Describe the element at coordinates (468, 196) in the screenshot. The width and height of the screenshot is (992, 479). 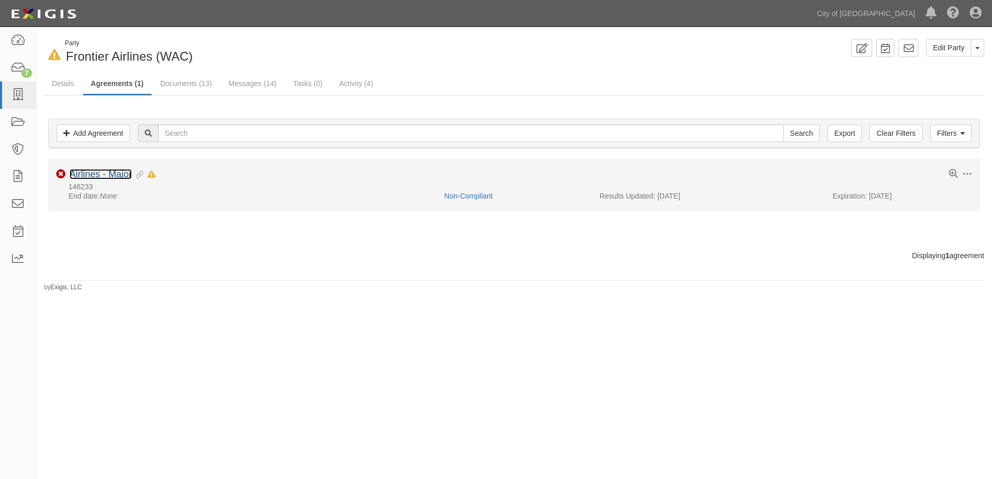
I see `a: Non-Compliant` at that location.